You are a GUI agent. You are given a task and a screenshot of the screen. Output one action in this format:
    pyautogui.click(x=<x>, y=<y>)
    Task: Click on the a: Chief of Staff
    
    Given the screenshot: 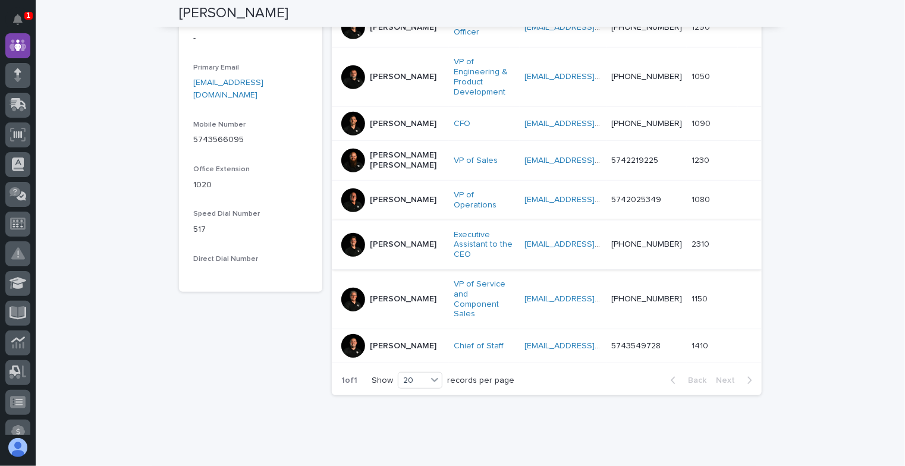 What is the action you would take?
    pyautogui.click(x=478, y=346)
    